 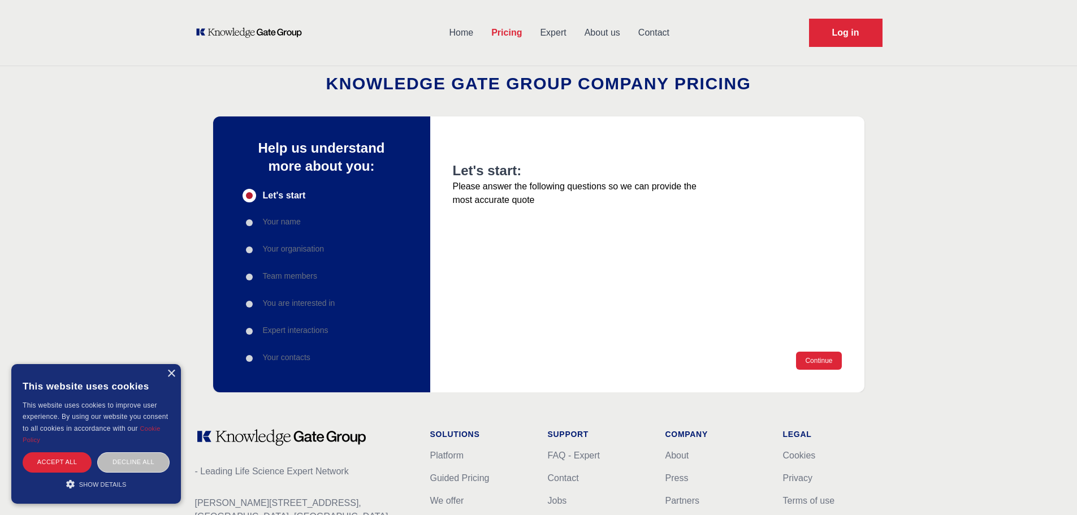 What do you see at coordinates (171, 374) in the screenshot?
I see `div: Close` at bounding box center [171, 374].